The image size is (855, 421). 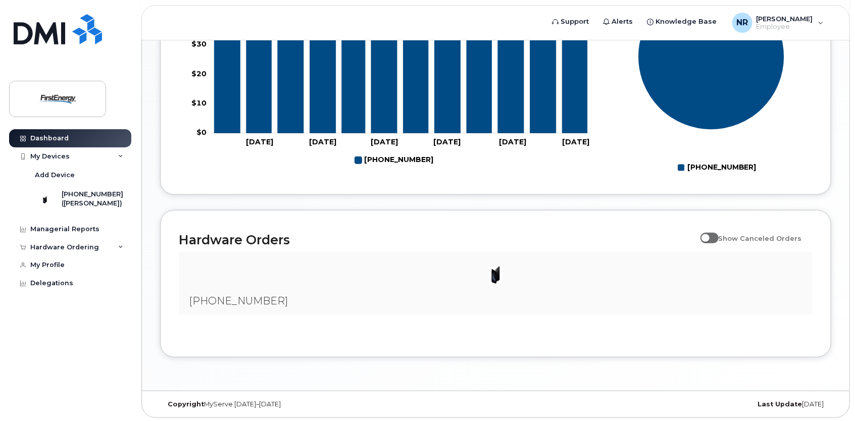 What do you see at coordinates (437, 240) in the screenshot?
I see `h2: Hardware Orders` at bounding box center [437, 240].